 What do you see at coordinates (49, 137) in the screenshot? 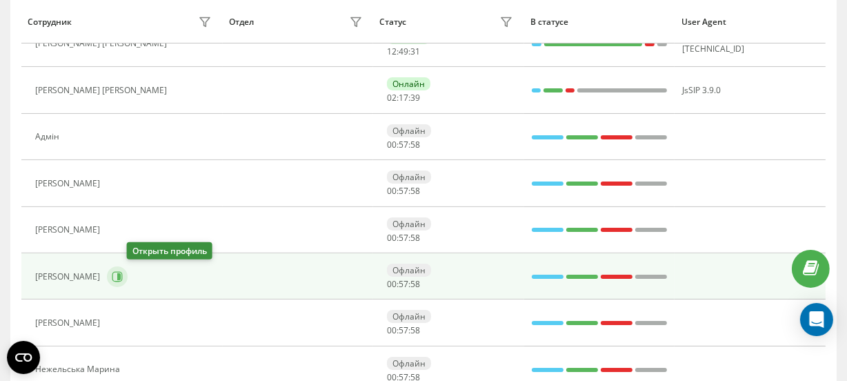
I see `div: Адмін` at bounding box center [49, 137].